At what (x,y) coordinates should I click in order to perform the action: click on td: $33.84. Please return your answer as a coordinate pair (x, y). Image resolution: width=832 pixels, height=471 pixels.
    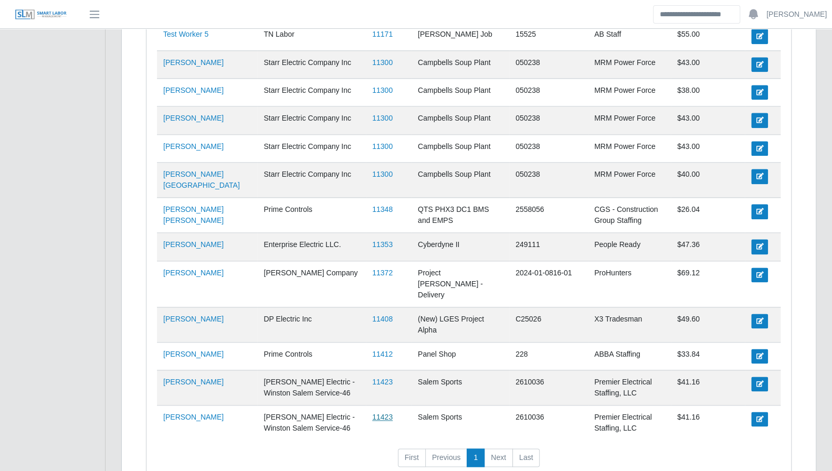
    Looking at the image, I should click on (707, 356).